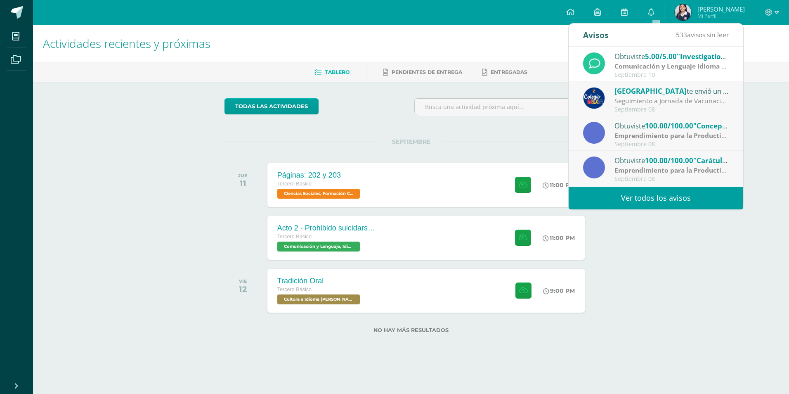 This screenshot has height=394, width=789. Describe the element at coordinates (661, 56) in the screenshot. I see `span: 5.00/5.00` at that location.